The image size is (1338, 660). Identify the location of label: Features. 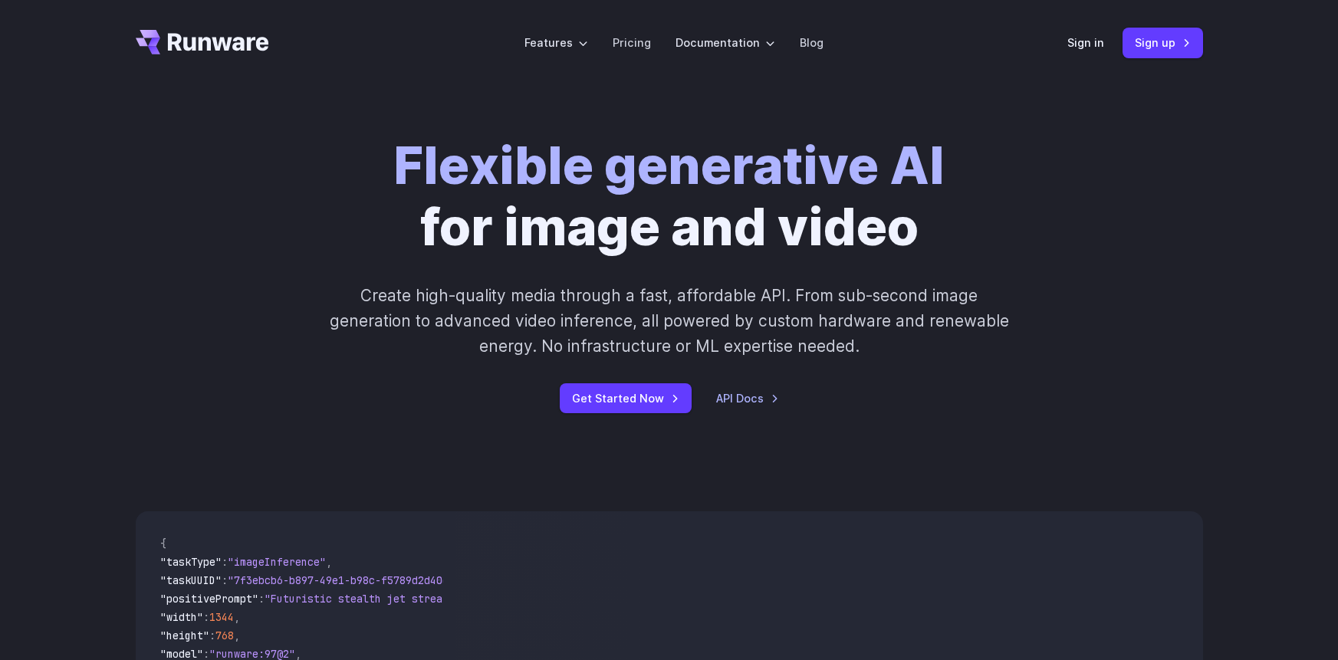
(556, 42).